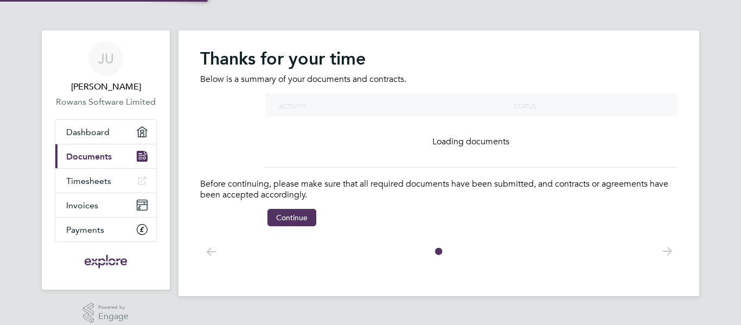  Describe the element at coordinates (85, 230) in the screenshot. I see `span: Payments` at that location.